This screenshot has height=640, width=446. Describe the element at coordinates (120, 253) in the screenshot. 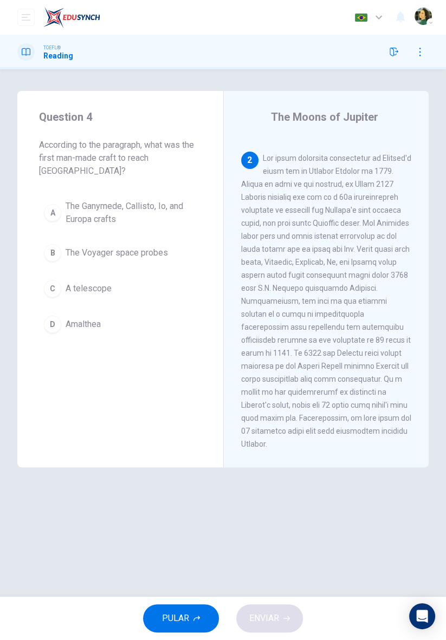

I see `button: BThe Voyager space probes` at that location.